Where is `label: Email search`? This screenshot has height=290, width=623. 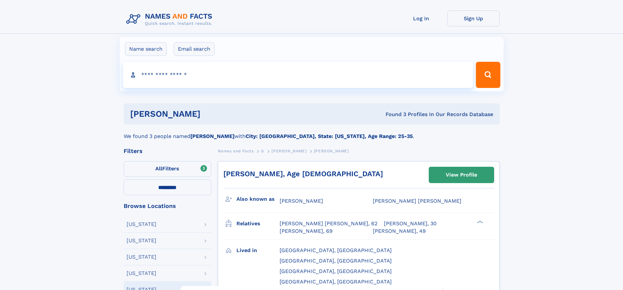 label: Email search is located at coordinates (194, 49).